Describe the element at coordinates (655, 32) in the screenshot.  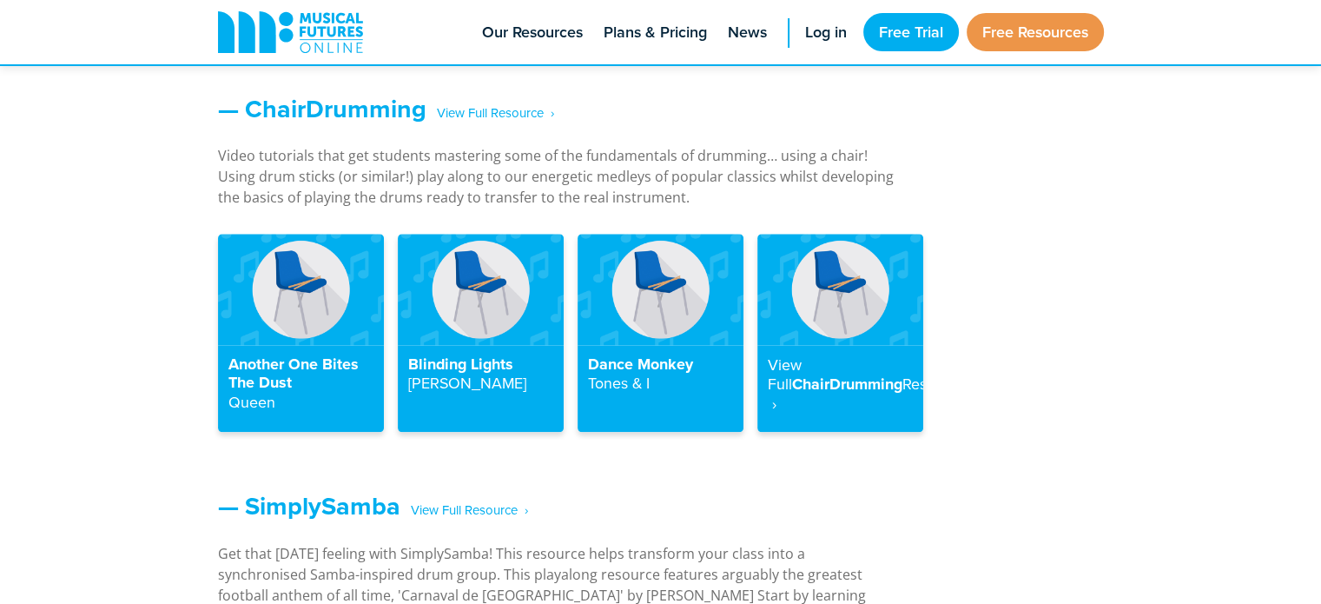
I see `span: Plans & Pricing` at that location.